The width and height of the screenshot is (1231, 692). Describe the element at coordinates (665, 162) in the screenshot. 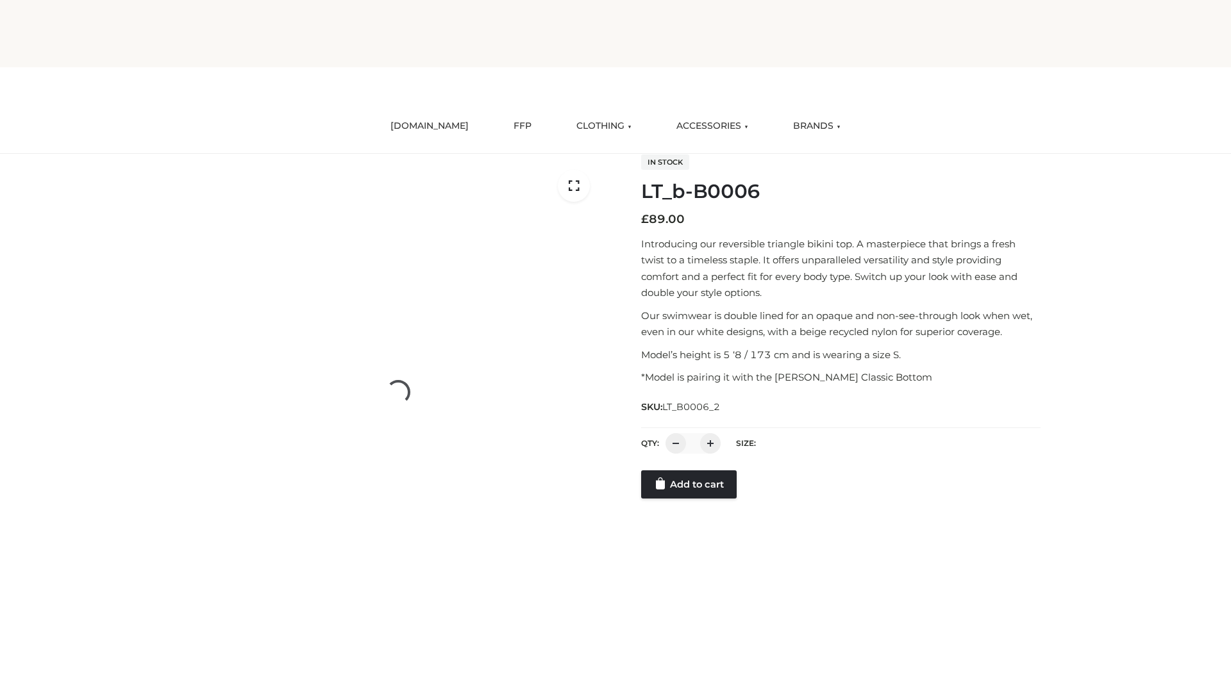

I see `span: In stock` at that location.